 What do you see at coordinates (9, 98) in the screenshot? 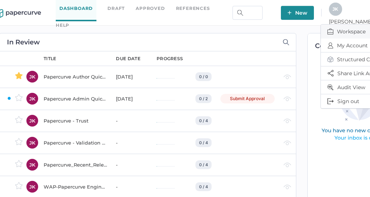
I see `img: ZaPP2z7XVwAAAABJRU5ErkJggg==` at bounding box center [9, 98].